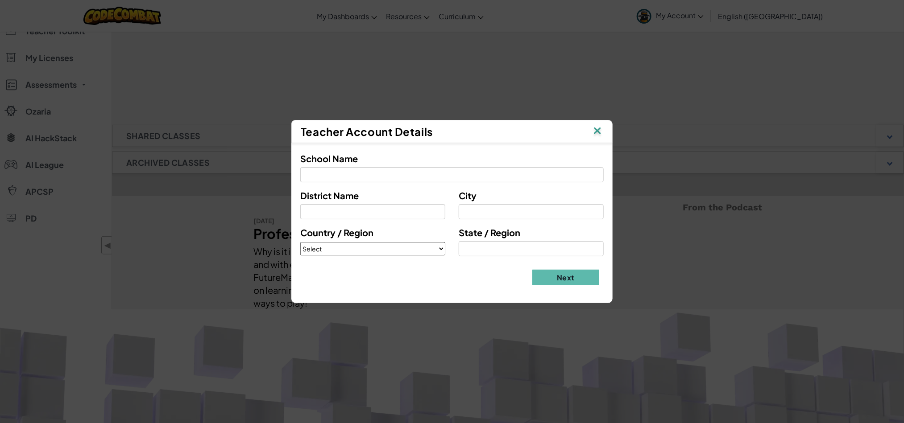 This screenshot has width=904, height=423. What do you see at coordinates (490, 232) in the screenshot?
I see `label: State / Region` at bounding box center [490, 232].